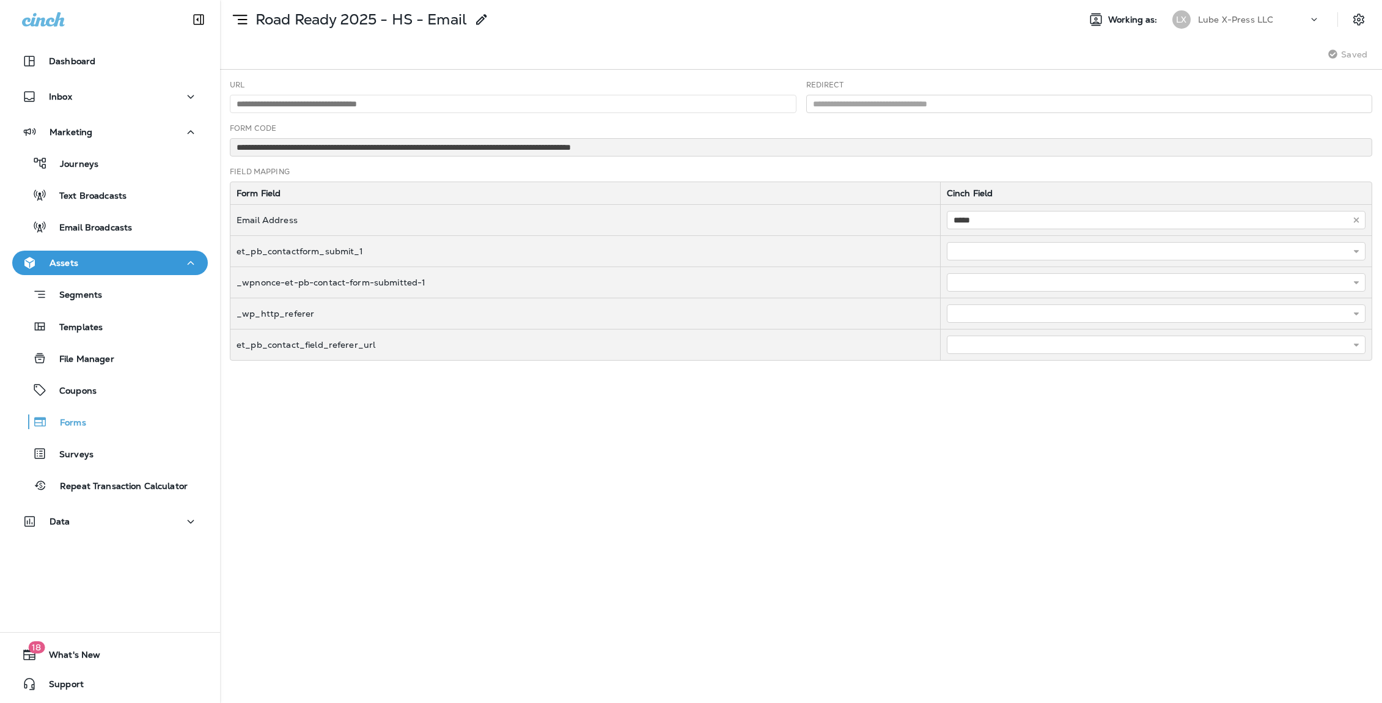 The image size is (1382, 703). I want to click on button: Templates, so click(110, 326).